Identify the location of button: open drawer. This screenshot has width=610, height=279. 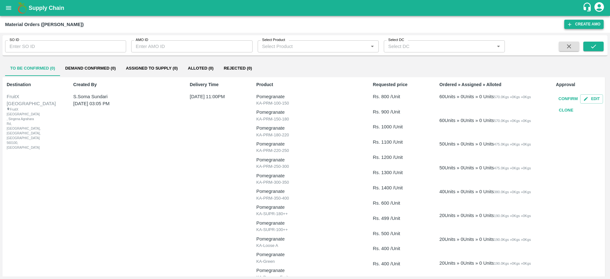
(9, 8).